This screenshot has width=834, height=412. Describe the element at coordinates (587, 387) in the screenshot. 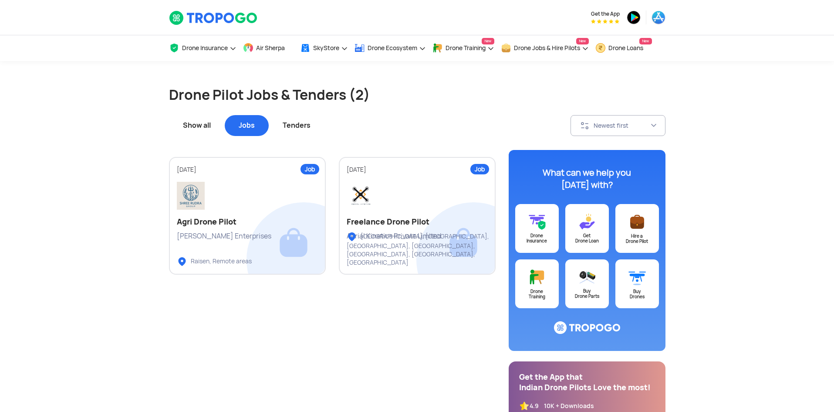

I see `div: Indian Drone Pilots Love the most!` at that location.